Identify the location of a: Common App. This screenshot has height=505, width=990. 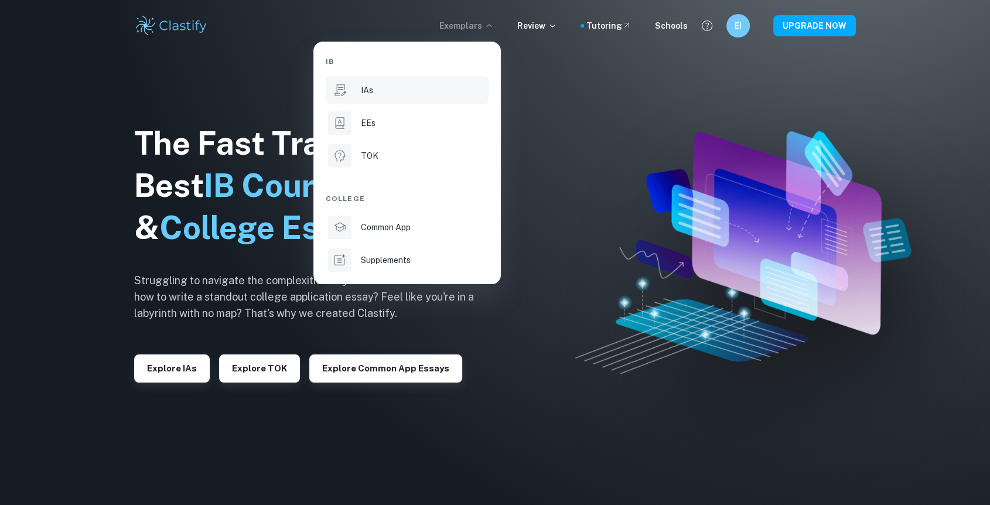
(407, 227).